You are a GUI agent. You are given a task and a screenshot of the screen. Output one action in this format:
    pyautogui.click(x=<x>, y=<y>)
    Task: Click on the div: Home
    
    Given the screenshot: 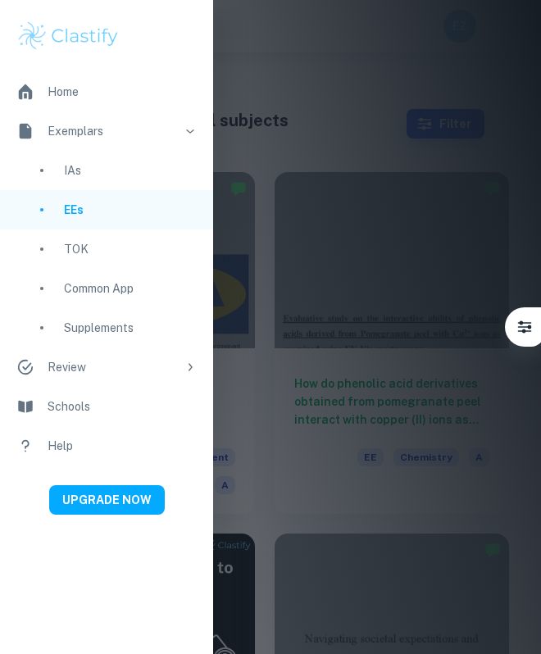 What is the action you would take?
    pyautogui.click(x=122, y=92)
    